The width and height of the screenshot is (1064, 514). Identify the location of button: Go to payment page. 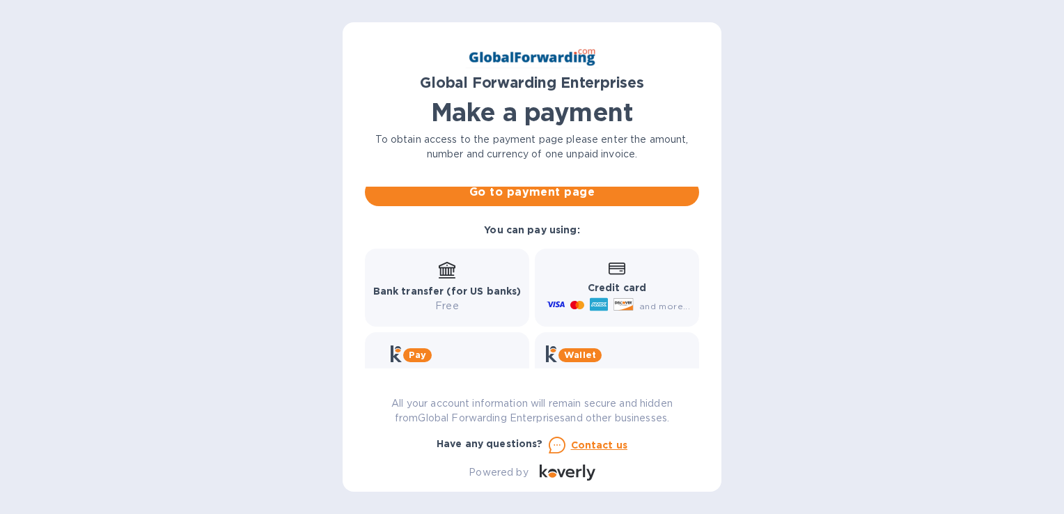
(532, 192).